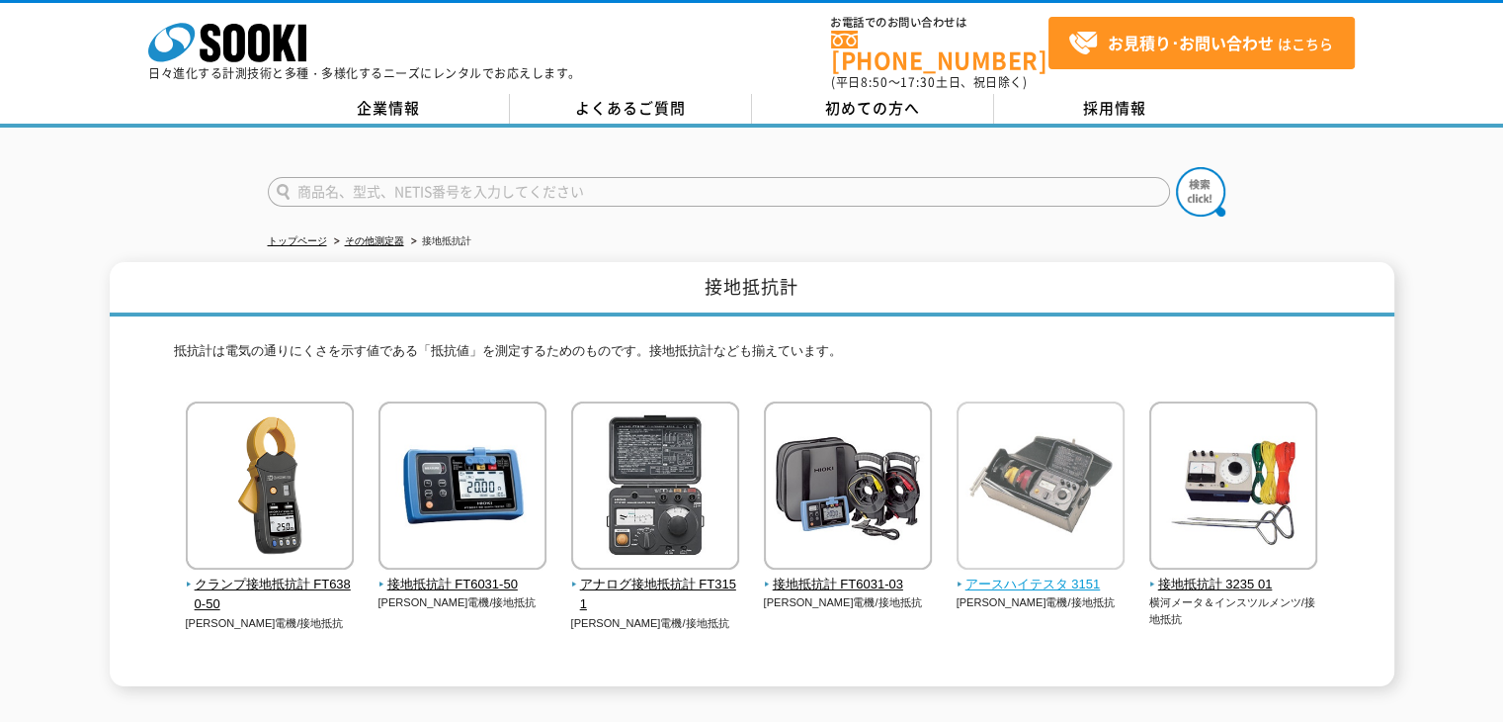  I want to click on span: はこちら, so click(1201, 43).